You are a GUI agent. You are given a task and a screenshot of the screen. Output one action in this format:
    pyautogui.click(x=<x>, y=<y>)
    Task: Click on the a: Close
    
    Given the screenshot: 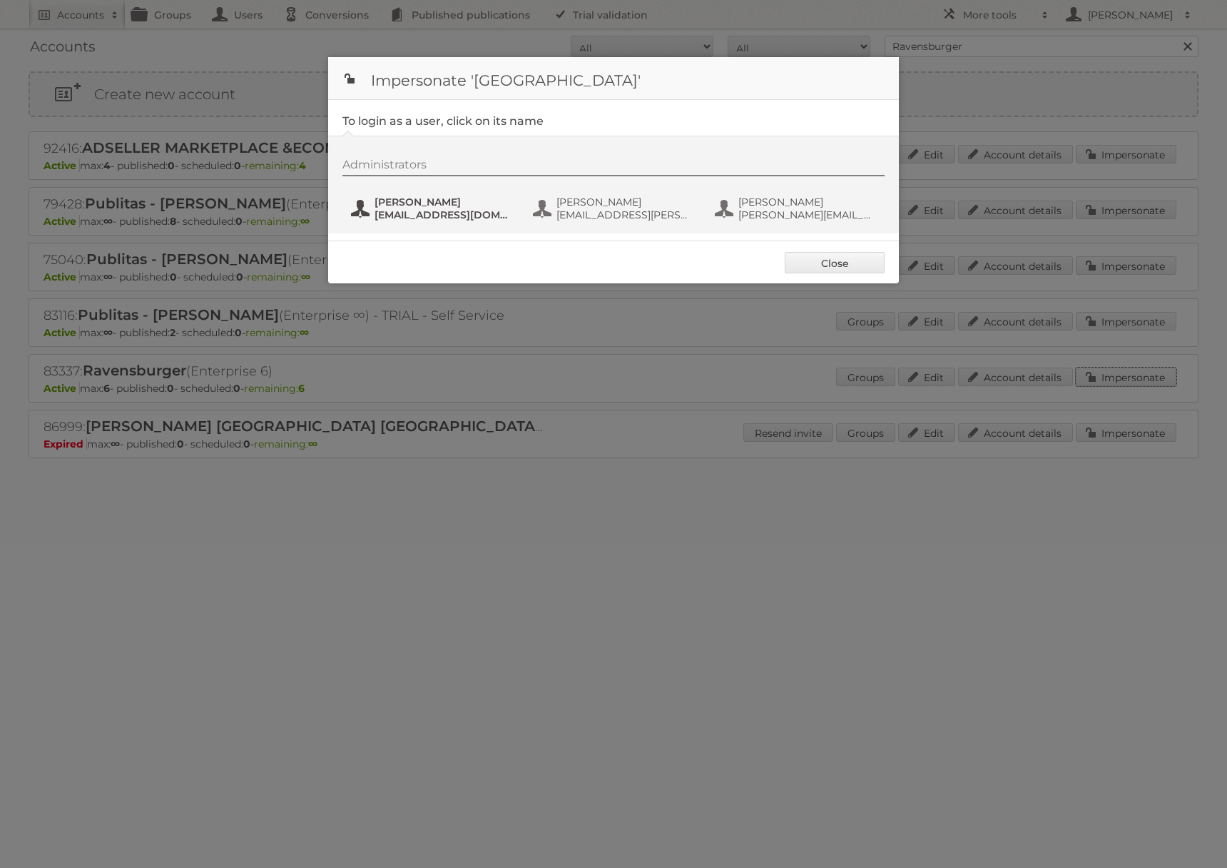 What is the action you would take?
    pyautogui.click(x=835, y=263)
    